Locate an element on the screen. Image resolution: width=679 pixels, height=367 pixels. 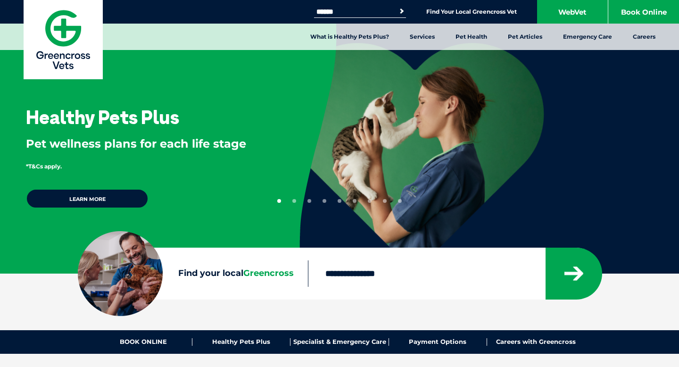
span: Greencross is located at coordinates (268, 273).